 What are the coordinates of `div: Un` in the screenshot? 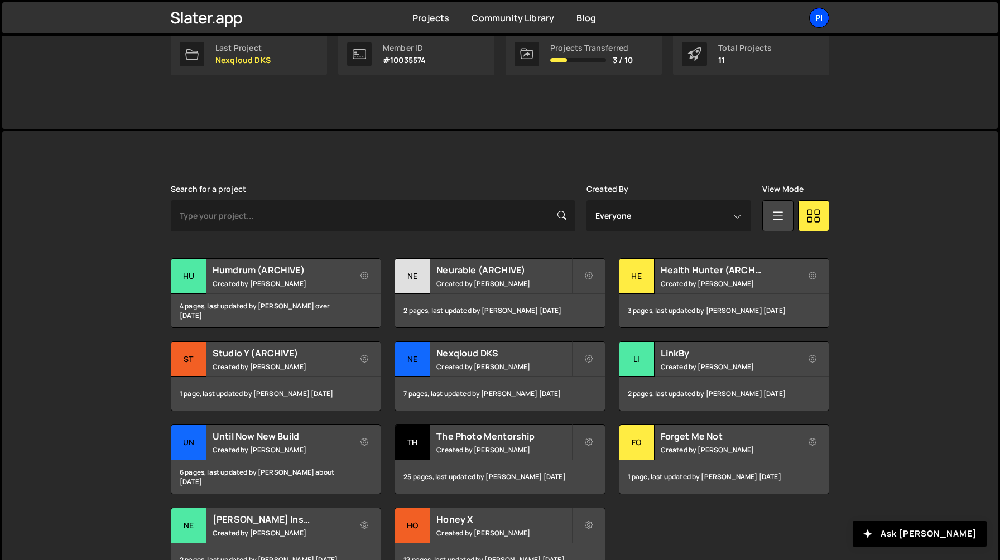 It's located at (189, 442).